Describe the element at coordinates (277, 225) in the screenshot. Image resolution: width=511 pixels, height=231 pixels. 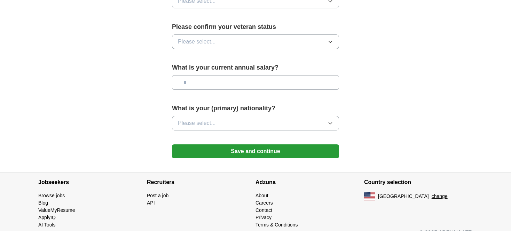
I see `a: Terms & Conditions` at that location.